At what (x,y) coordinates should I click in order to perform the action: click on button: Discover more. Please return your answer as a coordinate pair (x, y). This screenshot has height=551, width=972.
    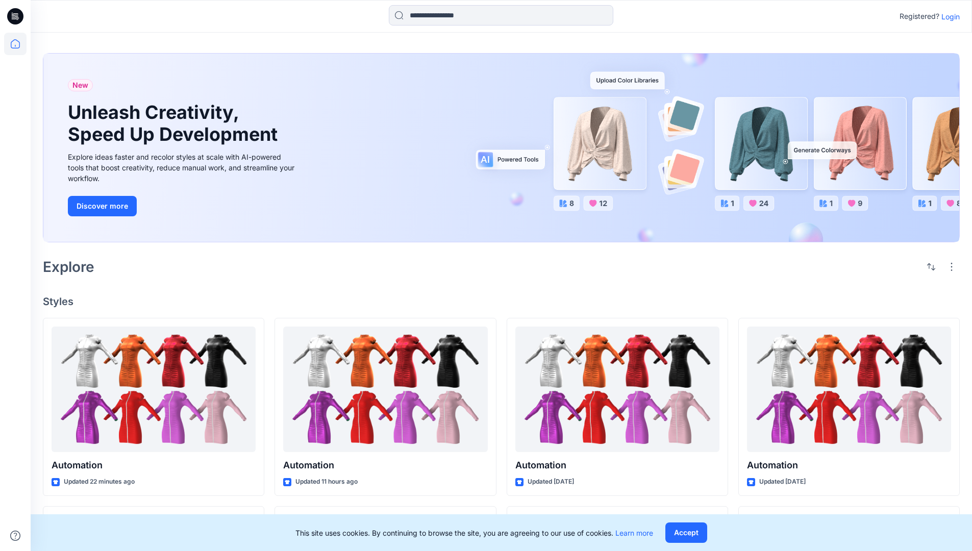
    Looking at the image, I should click on (102, 206).